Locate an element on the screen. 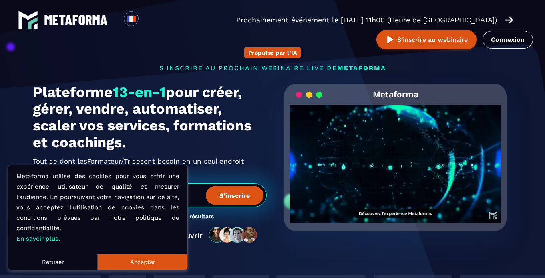 The image size is (545, 278). span: METAFORMA is located at coordinates (361, 68).